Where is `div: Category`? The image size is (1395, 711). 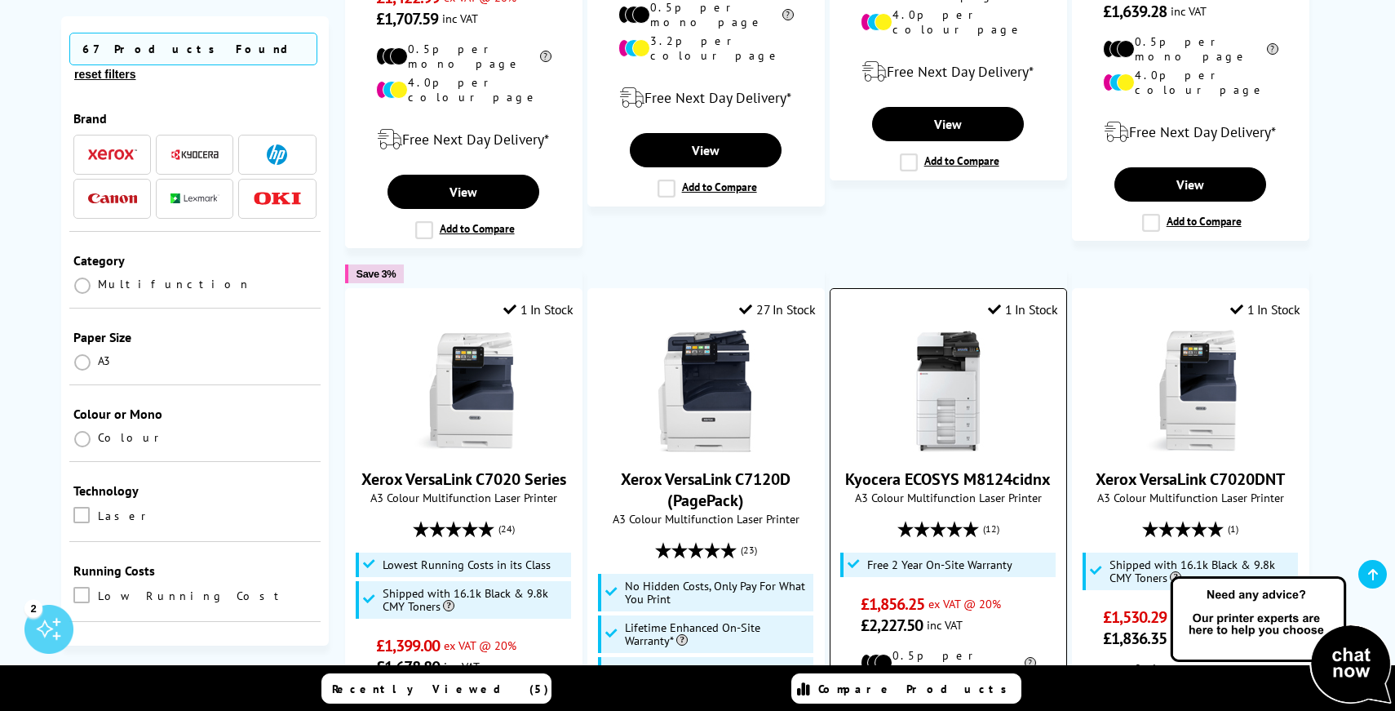
div: Category is located at coordinates (195, 260).